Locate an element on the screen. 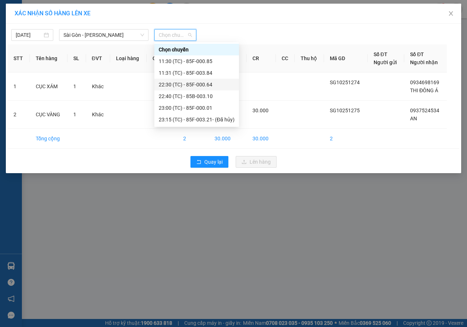 The width and height of the screenshot is (467, 327). th: Thu hộ is located at coordinates (309, 58).